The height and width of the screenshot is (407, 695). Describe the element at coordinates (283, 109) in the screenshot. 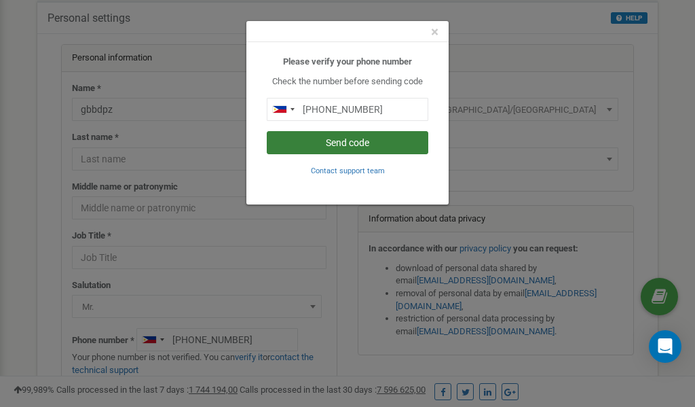

I see `div: Telephone country code` at that location.